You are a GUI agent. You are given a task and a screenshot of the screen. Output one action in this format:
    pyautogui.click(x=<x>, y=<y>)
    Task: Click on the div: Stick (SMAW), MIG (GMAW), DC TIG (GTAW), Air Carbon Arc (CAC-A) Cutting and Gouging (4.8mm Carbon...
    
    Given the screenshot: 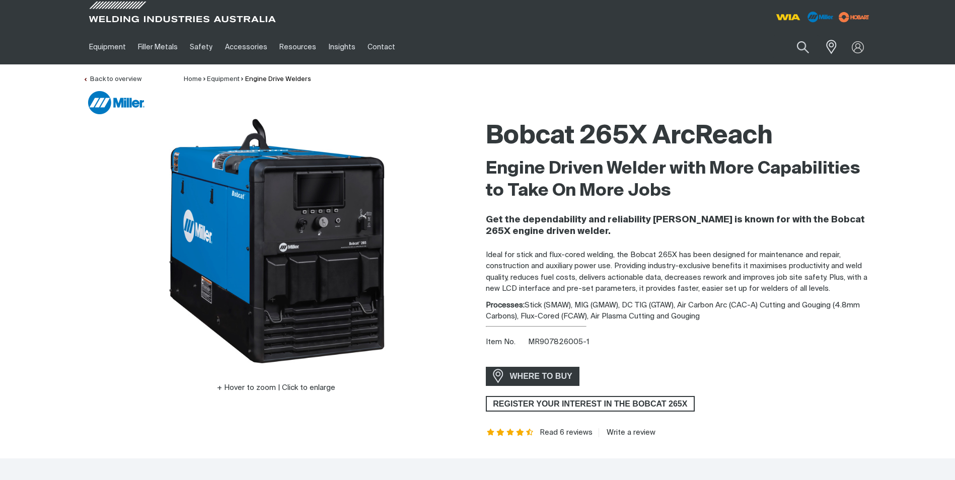 What is the action you would take?
    pyautogui.click(x=679, y=311)
    